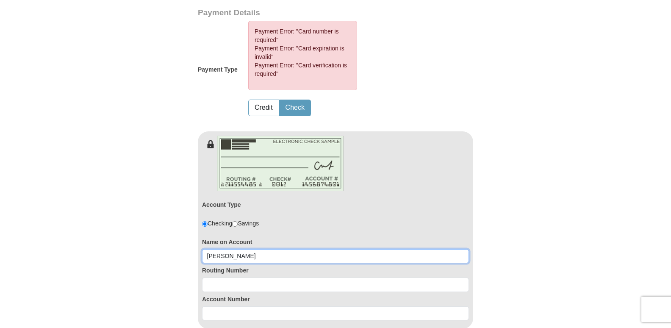 The width and height of the screenshot is (671, 328). What do you see at coordinates (295, 108) in the screenshot?
I see `button: Check` at bounding box center [295, 108].